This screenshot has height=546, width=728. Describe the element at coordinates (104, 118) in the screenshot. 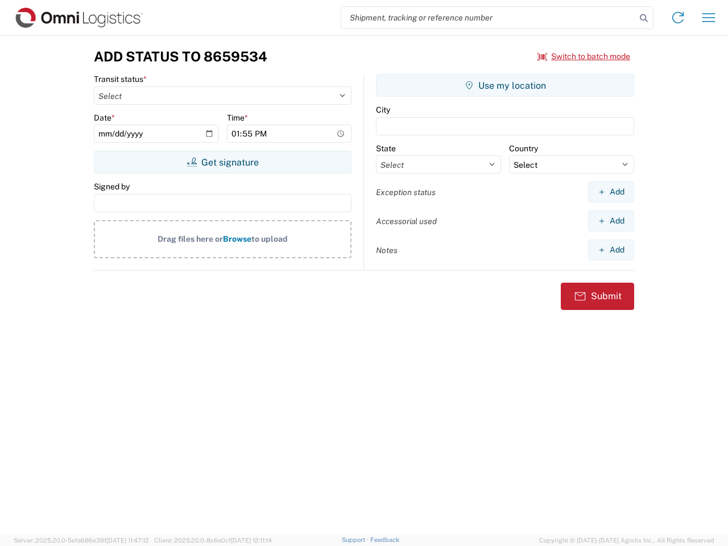

I see `label: Date` at that location.